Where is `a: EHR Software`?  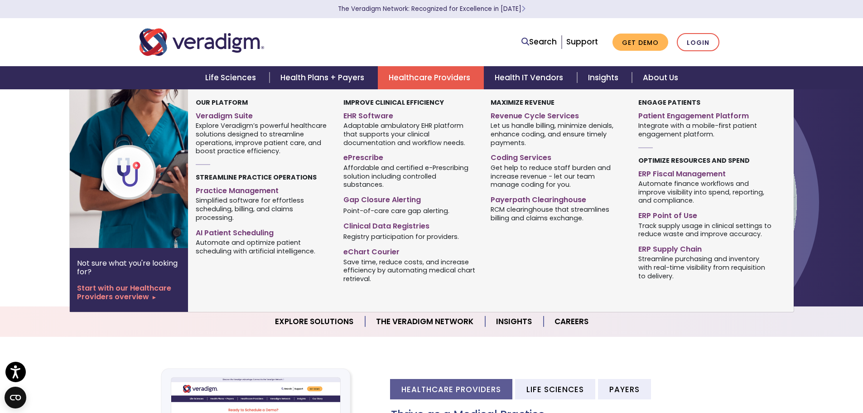 a: EHR Software is located at coordinates (410, 114).